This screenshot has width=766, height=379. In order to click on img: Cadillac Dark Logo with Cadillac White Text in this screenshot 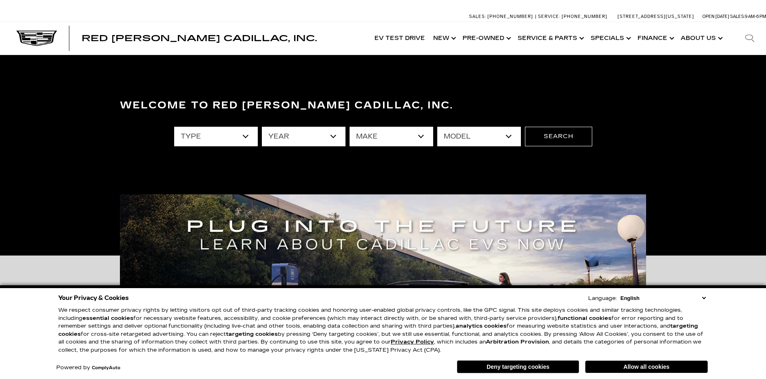, I will do `click(37, 38)`.